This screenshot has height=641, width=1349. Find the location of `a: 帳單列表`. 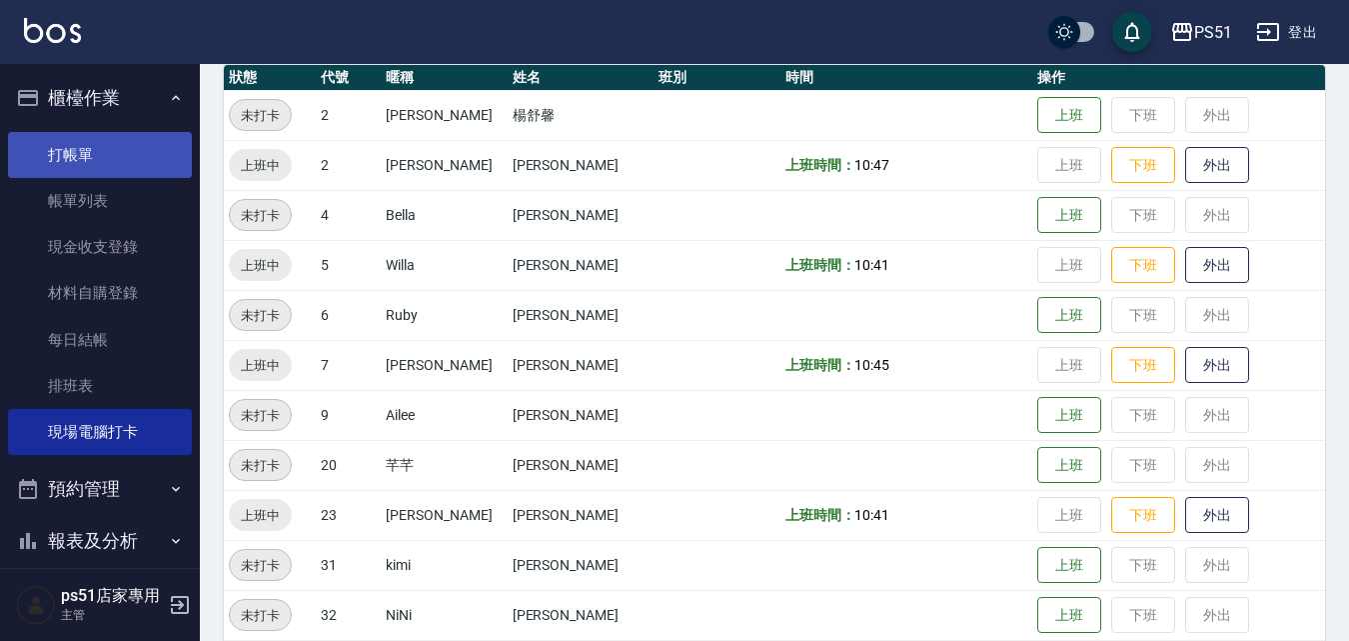

a: 帳單列表 is located at coordinates (100, 201).